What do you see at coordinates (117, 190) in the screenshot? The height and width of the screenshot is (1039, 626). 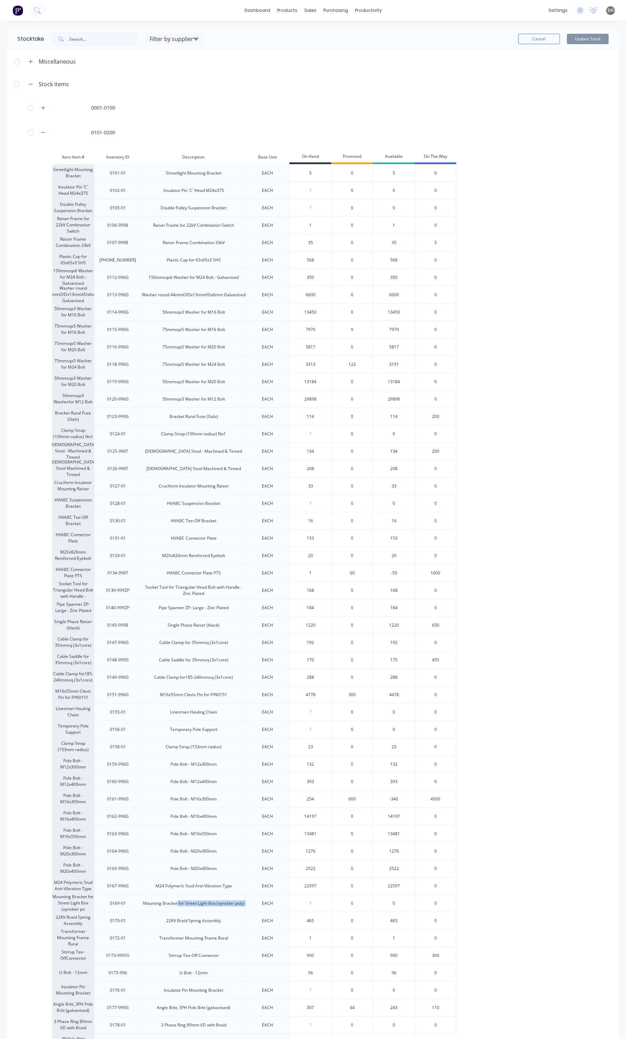 I see `div: 0102-01` at bounding box center [117, 190].